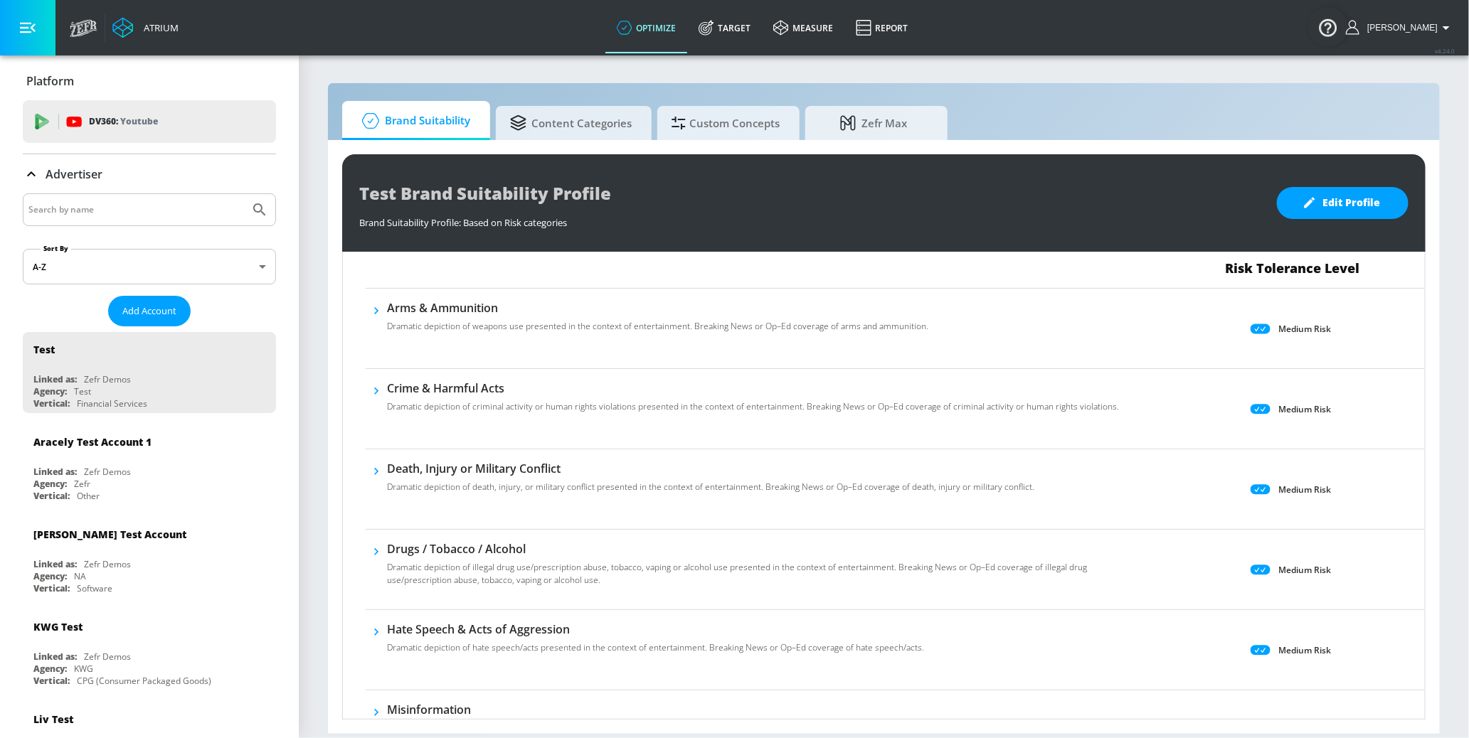 The height and width of the screenshot is (738, 1469). What do you see at coordinates (753, 388) in the screenshot?
I see `h6: Crime & Harmful Acts` at bounding box center [753, 388].